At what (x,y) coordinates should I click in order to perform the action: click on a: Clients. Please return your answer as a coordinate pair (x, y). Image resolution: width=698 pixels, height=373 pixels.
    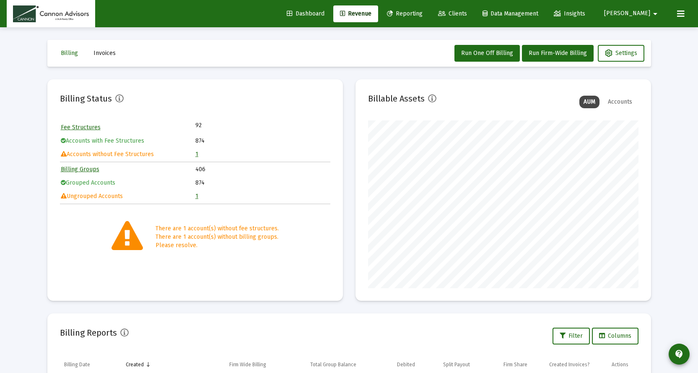
    Looking at the image, I should click on (453, 14).